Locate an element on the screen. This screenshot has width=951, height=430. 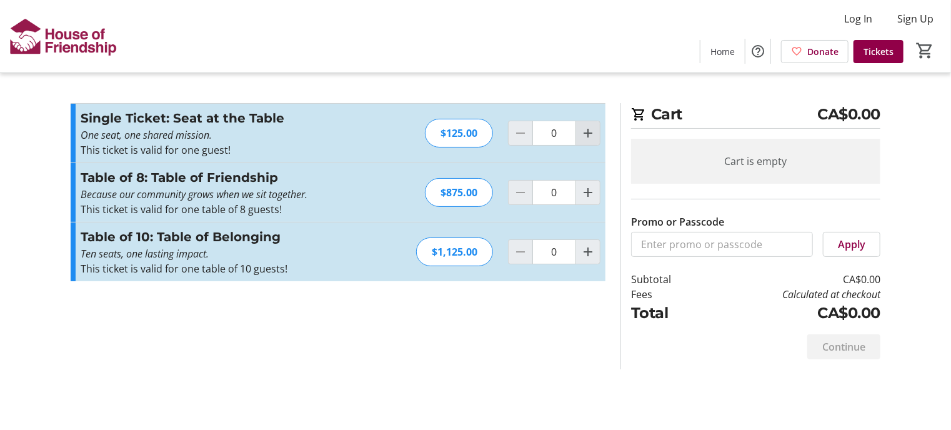
td: Fees is located at coordinates (667, 294).